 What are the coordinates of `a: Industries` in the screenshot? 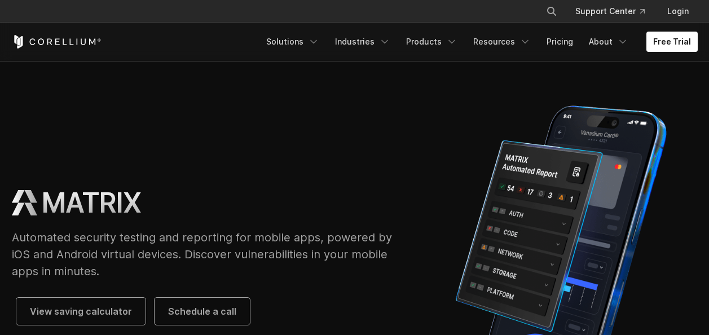 It's located at (363, 42).